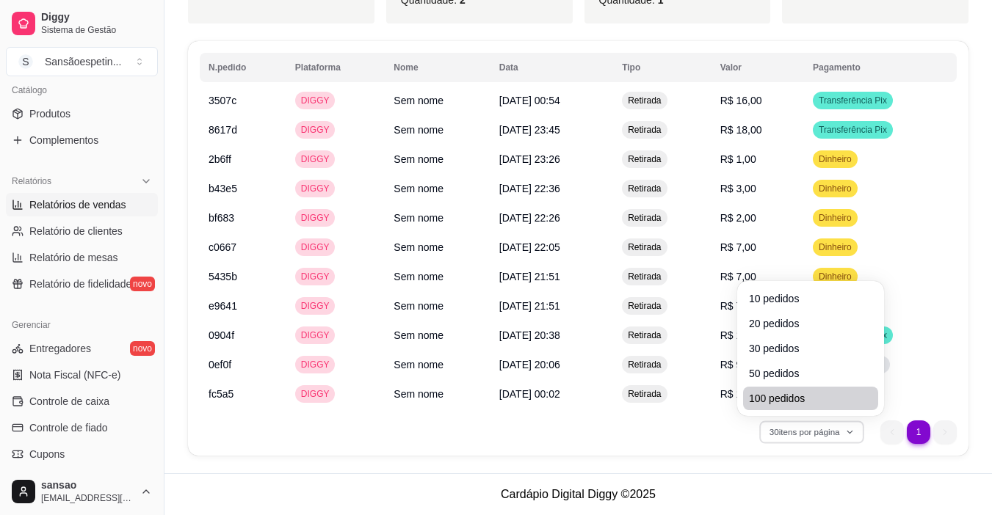  What do you see at coordinates (880, 68) in the screenshot?
I see `th: Pagamento` at bounding box center [880, 68].